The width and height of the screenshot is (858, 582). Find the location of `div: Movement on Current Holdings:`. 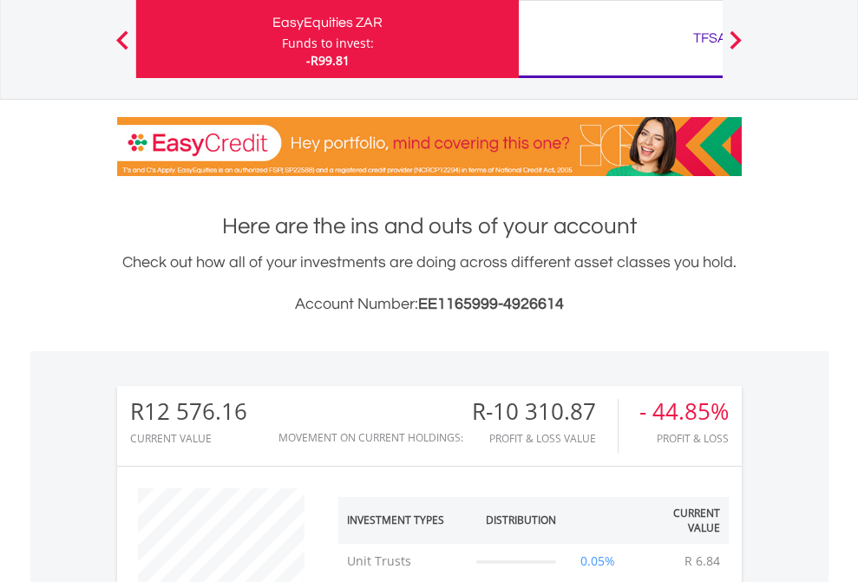

div: Movement on Current Holdings: is located at coordinates (370, 437).